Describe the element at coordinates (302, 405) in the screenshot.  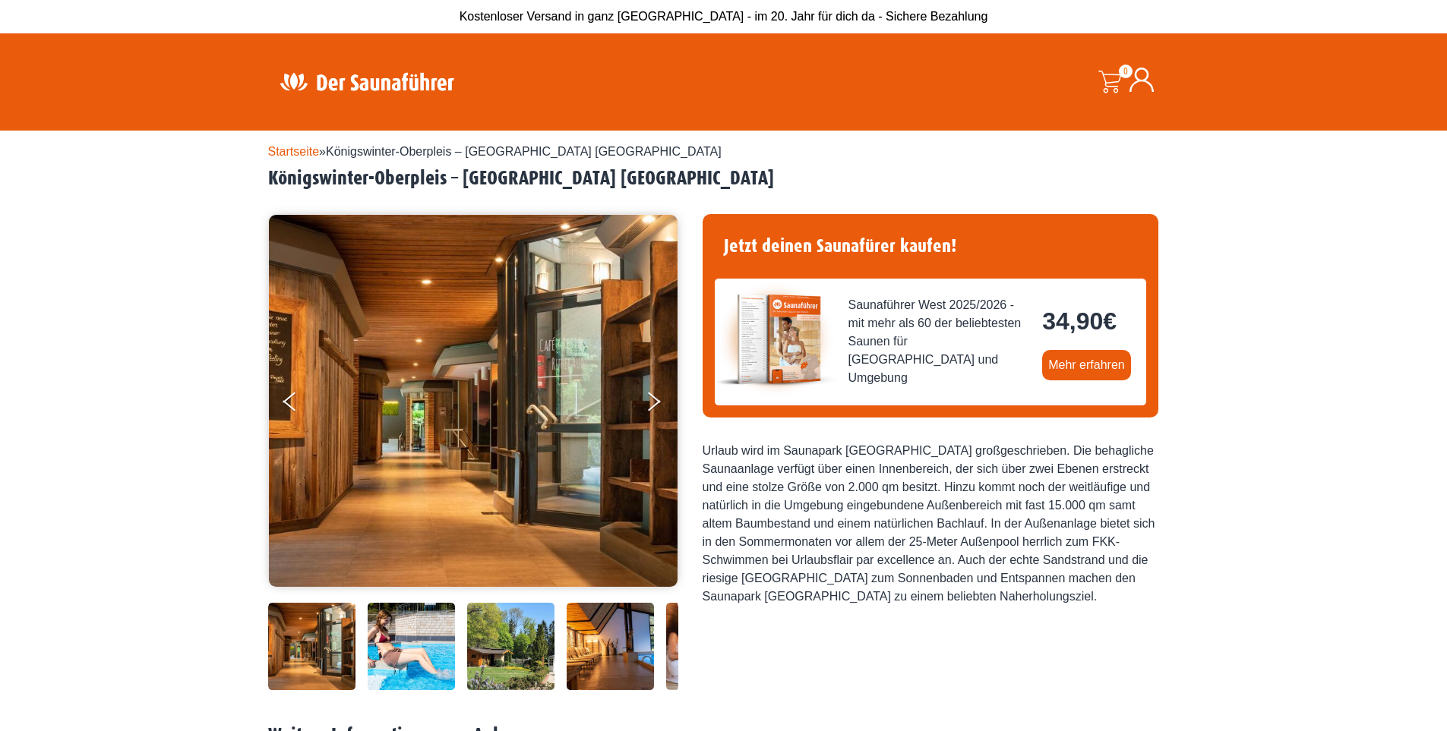
I see `button: Previous` at that location.